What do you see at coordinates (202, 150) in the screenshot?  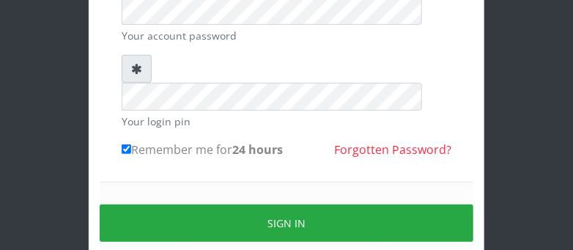 I see `label: Remember me for` at bounding box center [202, 150].